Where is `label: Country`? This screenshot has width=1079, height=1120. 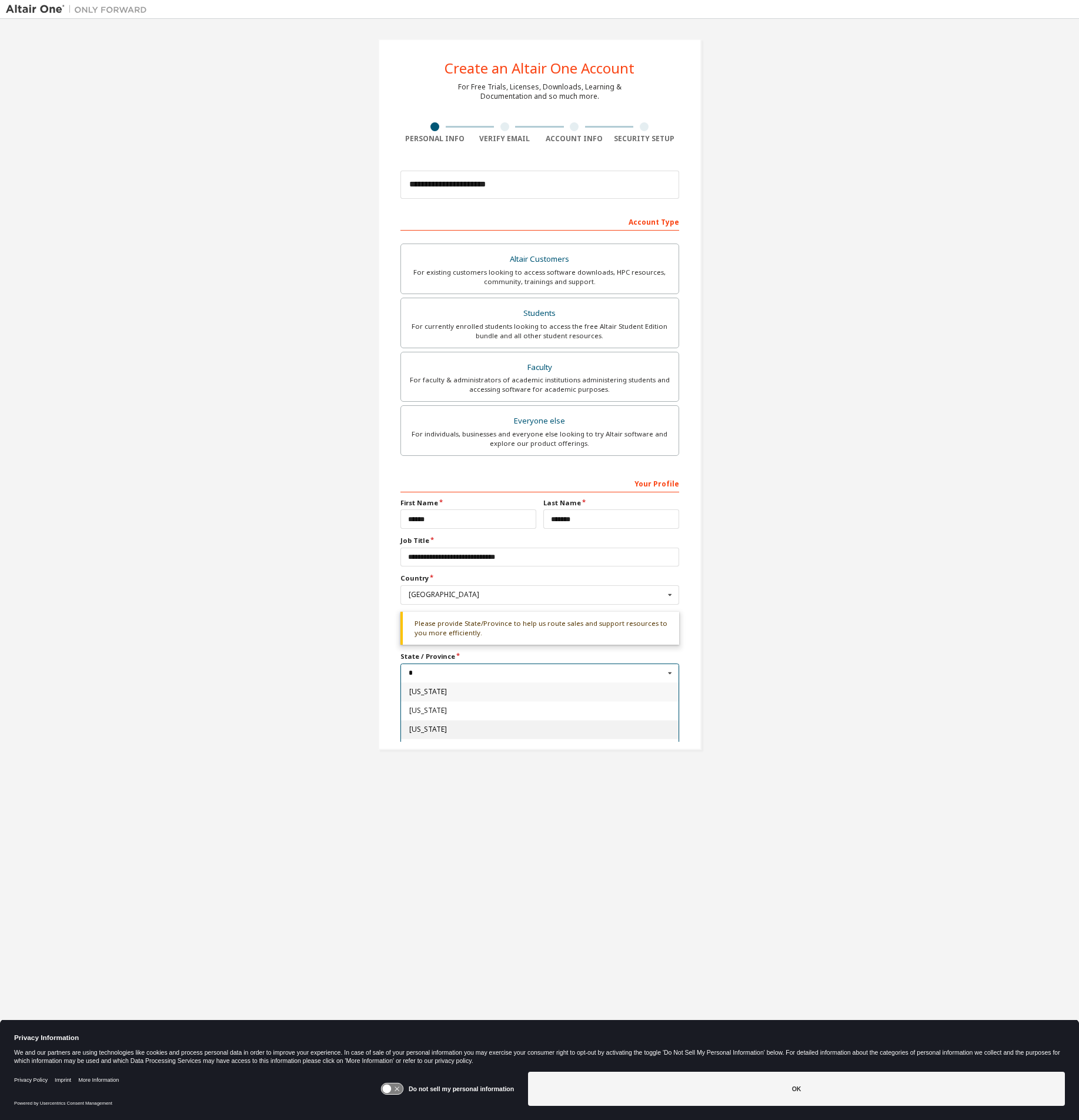 label: Country is located at coordinates (540, 579).